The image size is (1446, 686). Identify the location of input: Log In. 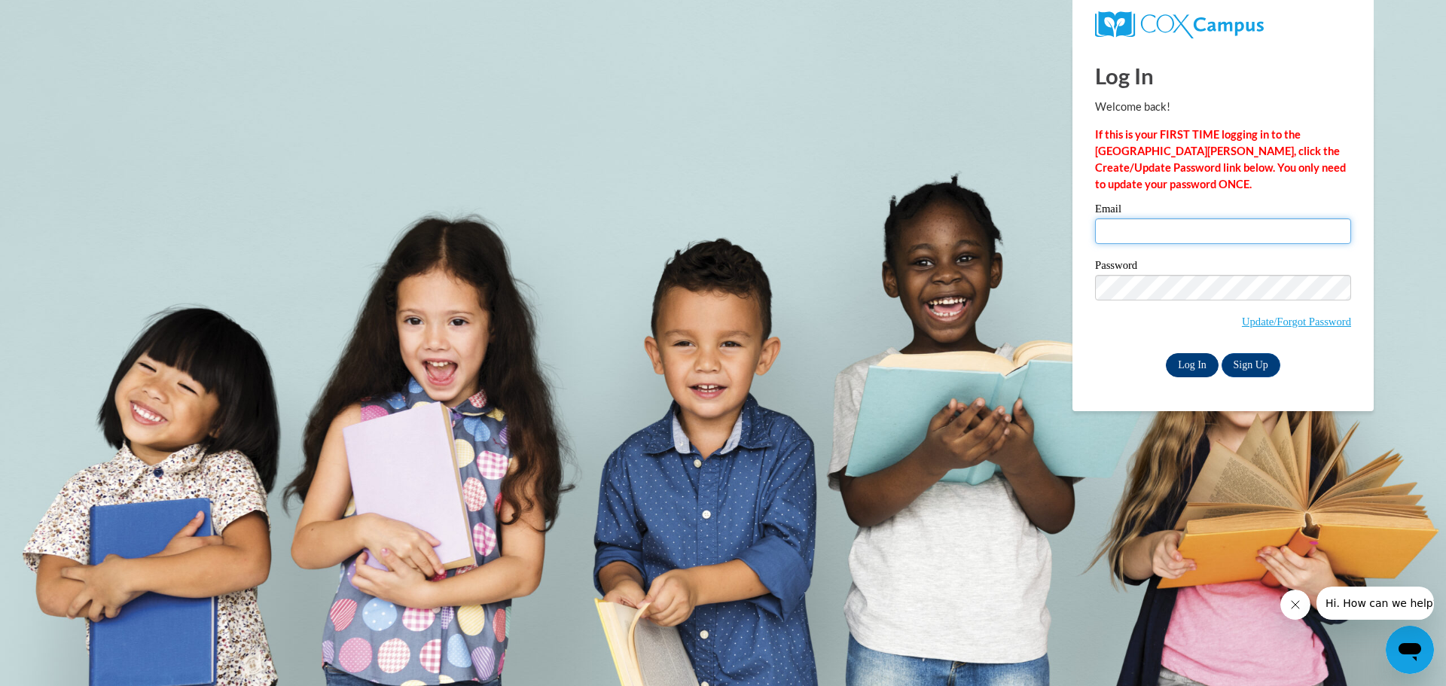
(1192, 365).